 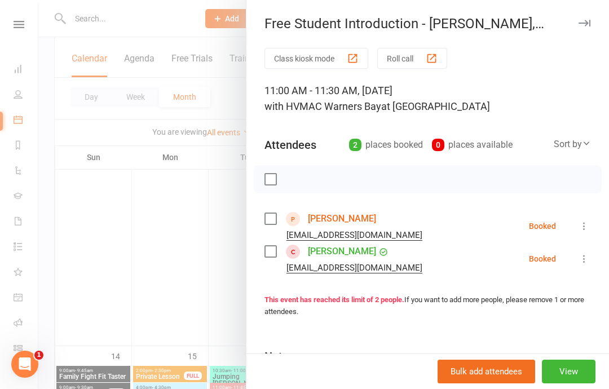 What do you see at coordinates (355, 145) in the screenshot?
I see `div: 2` at bounding box center [355, 145].